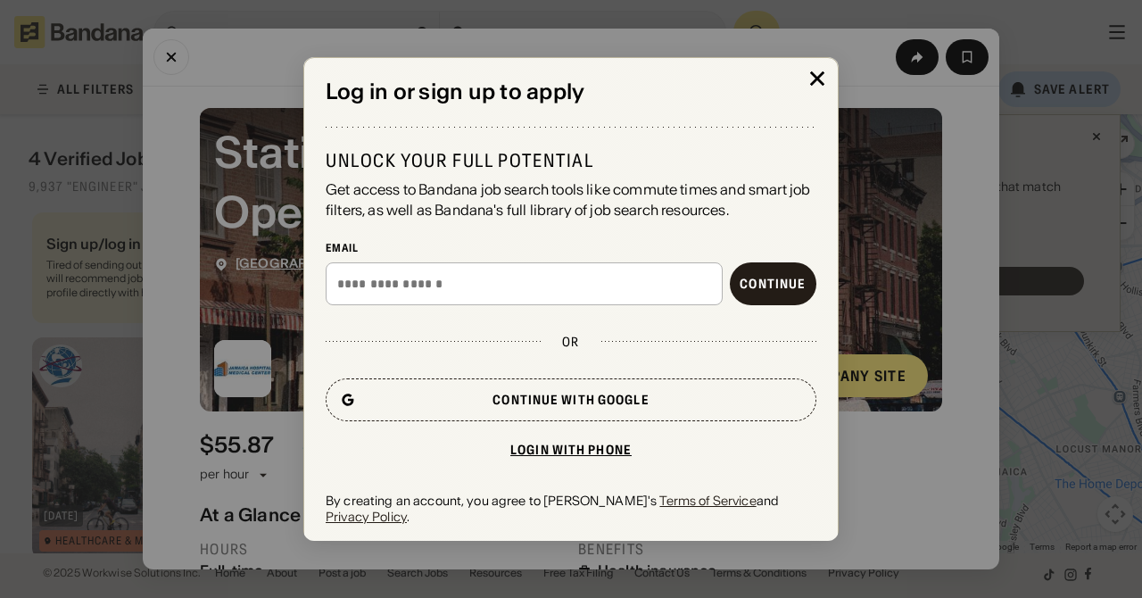 The height and width of the screenshot is (598, 1142). Describe the element at coordinates (571, 161) in the screenshot. I see `div: Unlock your full potential` at that location.